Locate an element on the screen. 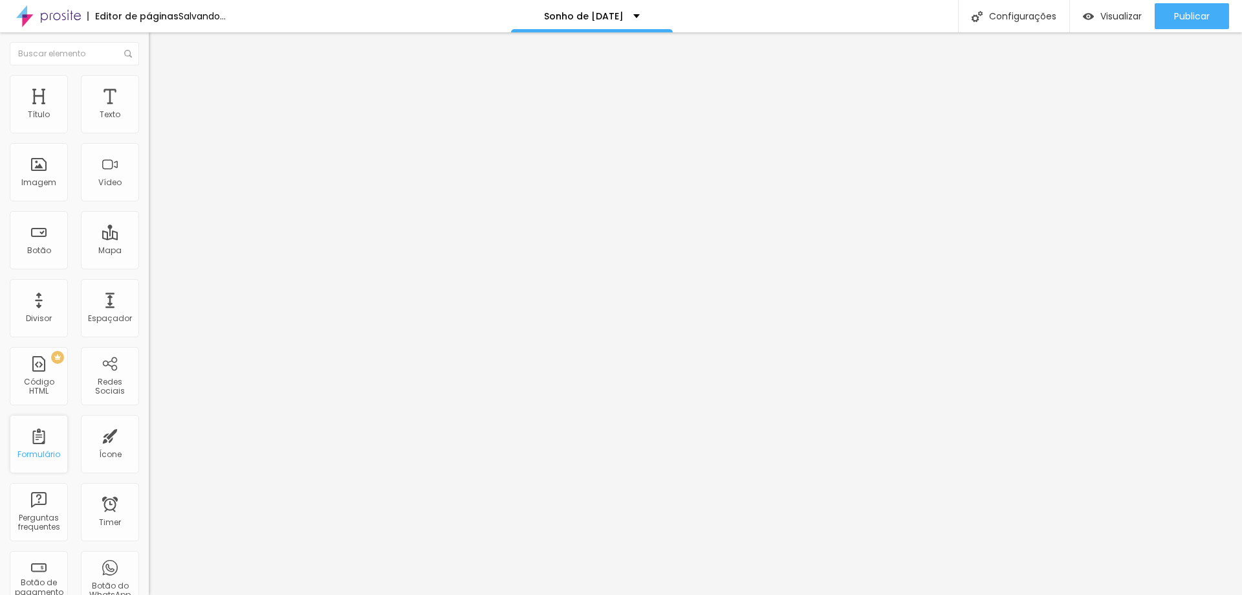  div: Salvando... is located at coordinates (202, 16).